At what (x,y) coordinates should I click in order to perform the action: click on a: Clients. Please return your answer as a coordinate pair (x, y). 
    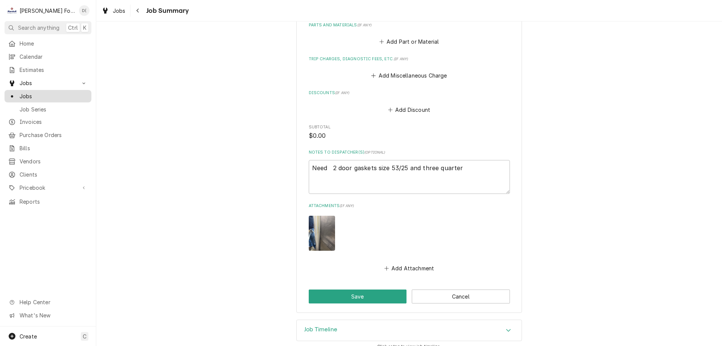
    Looking at the image, I should click on (48, 174).